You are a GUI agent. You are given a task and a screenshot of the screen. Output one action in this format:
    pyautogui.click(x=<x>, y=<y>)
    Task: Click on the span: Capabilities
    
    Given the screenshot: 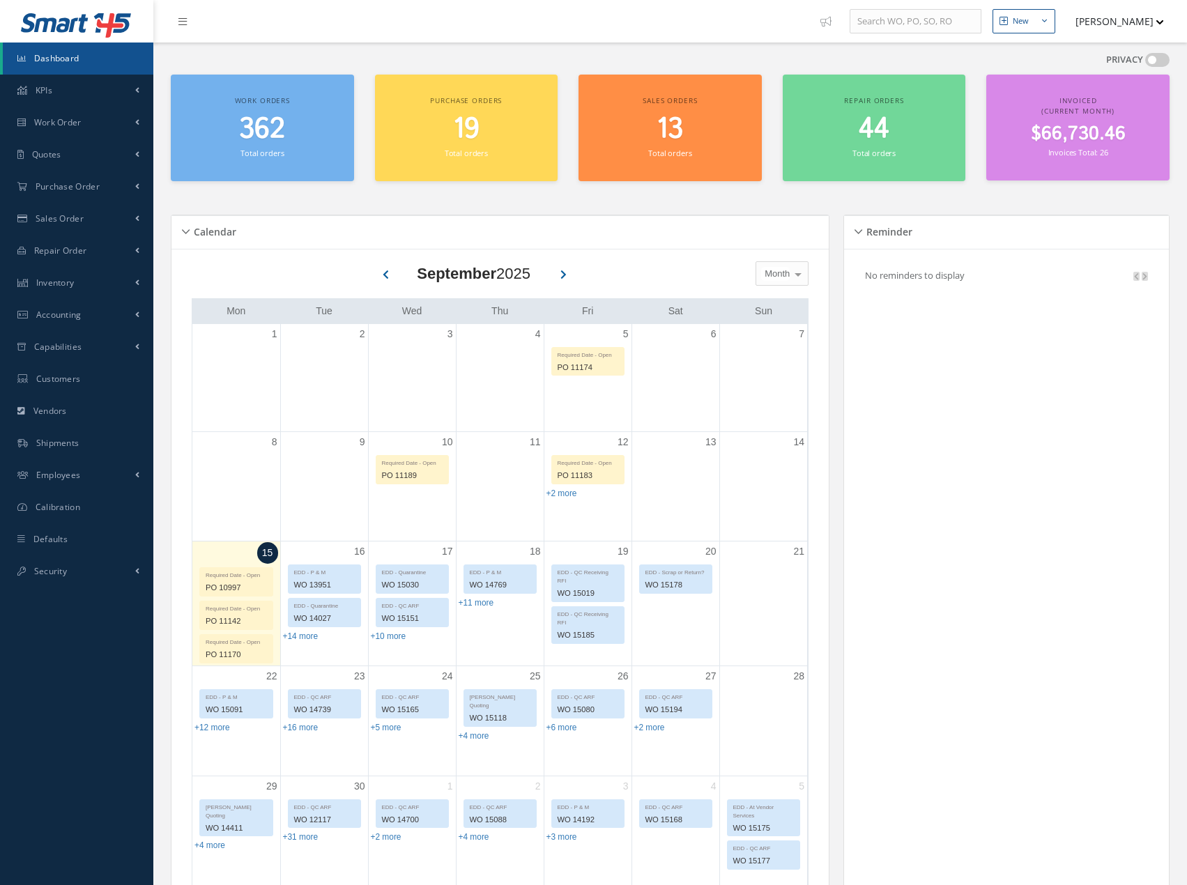 What is the action you would take?
    pyautogui.click(x=58, y=346)
    